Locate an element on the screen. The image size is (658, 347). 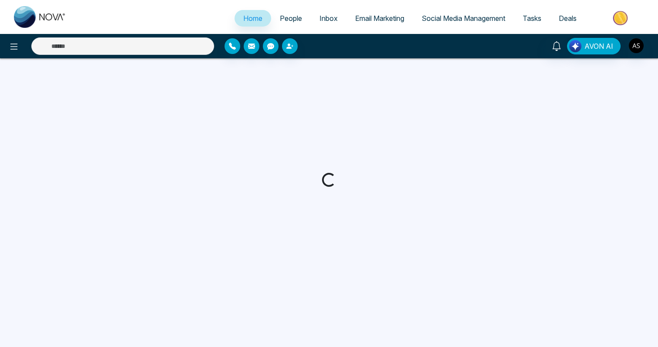
span: AVON AI is located at coordinates (599, 46).